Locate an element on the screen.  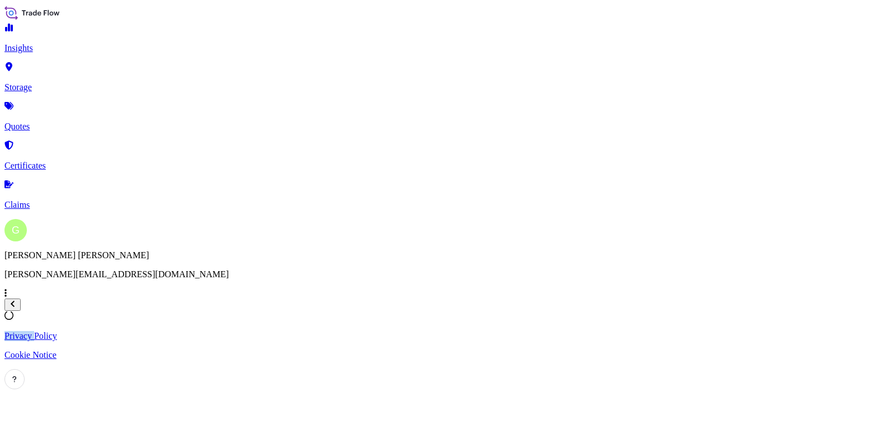
p: Privacy Policy is located at coordinates (445, 336).